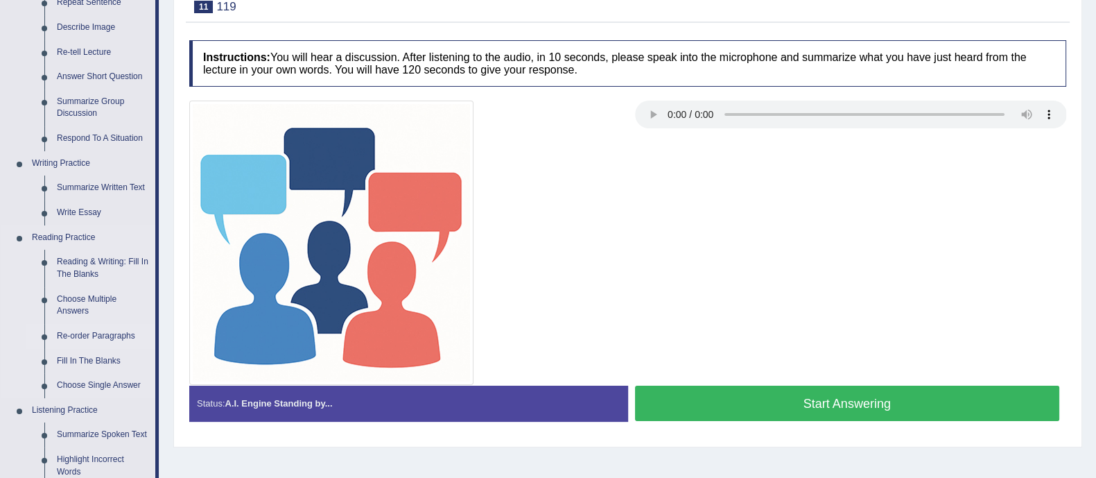 The height and width of the screenshot is (478, 1096). Describe the element at coordinates (103, 213) in the screenshot. I see `a: Write Essay` at that location.